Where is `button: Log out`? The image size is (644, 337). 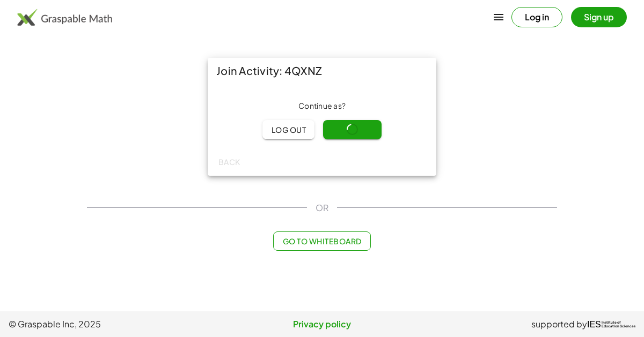 button: Log out is located at coordinates (288, 130).